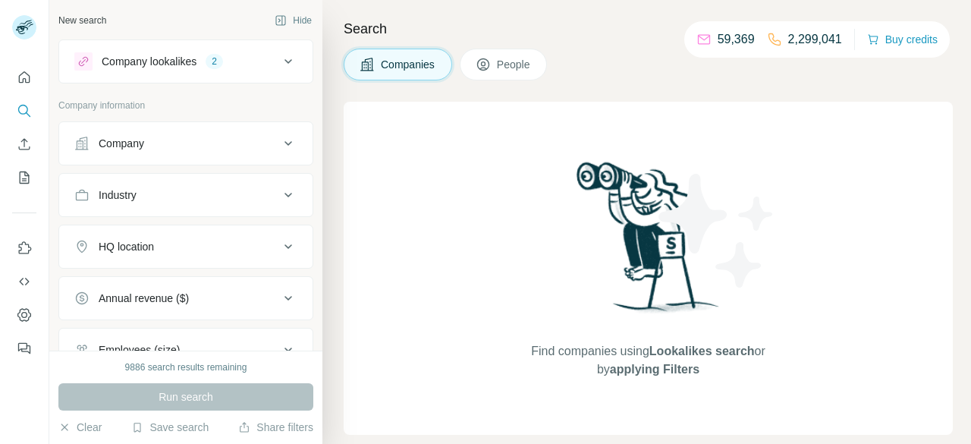 This screenshot has height=444, width=971. What do you see at coordinates (186, 195) in the screenshot?
I see `button: Industry` at bounding box center [186, 195].